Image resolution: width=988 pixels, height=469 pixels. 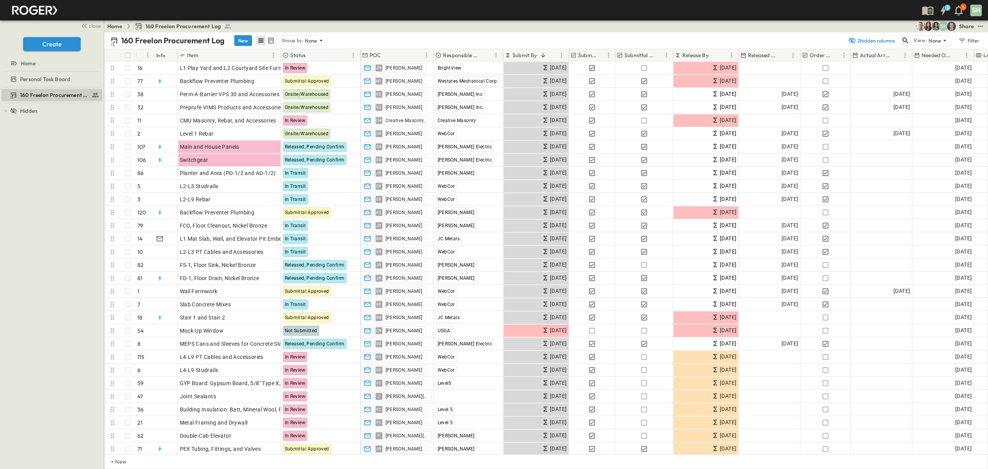 I want to click on p: Actual Arrival, so click(x=875, y=55).